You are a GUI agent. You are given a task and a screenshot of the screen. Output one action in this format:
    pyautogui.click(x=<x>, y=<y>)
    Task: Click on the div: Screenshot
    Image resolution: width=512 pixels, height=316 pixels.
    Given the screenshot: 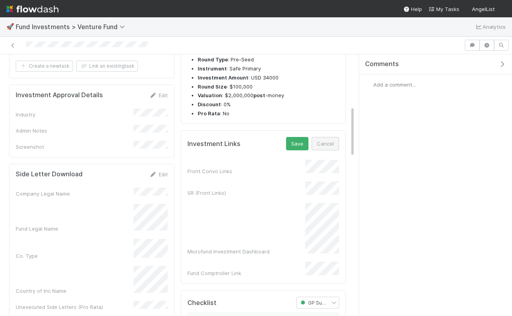 What is the action you would take?
    pyautogui.click(x=75, y=147)
    